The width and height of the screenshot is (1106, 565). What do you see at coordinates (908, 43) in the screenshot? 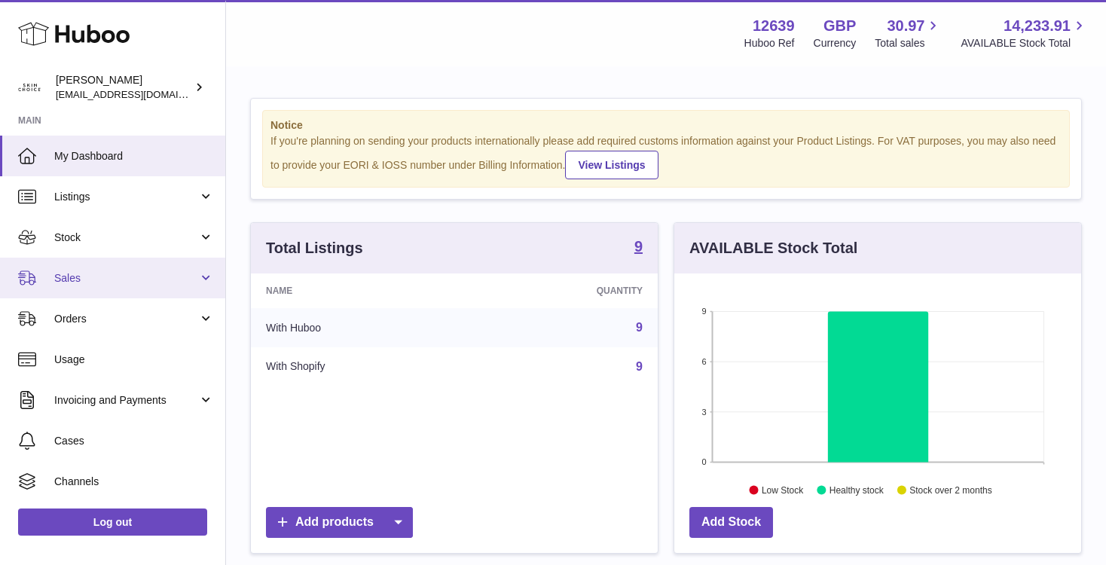
I see `span: Total sales` at bounding box center [908, 43].